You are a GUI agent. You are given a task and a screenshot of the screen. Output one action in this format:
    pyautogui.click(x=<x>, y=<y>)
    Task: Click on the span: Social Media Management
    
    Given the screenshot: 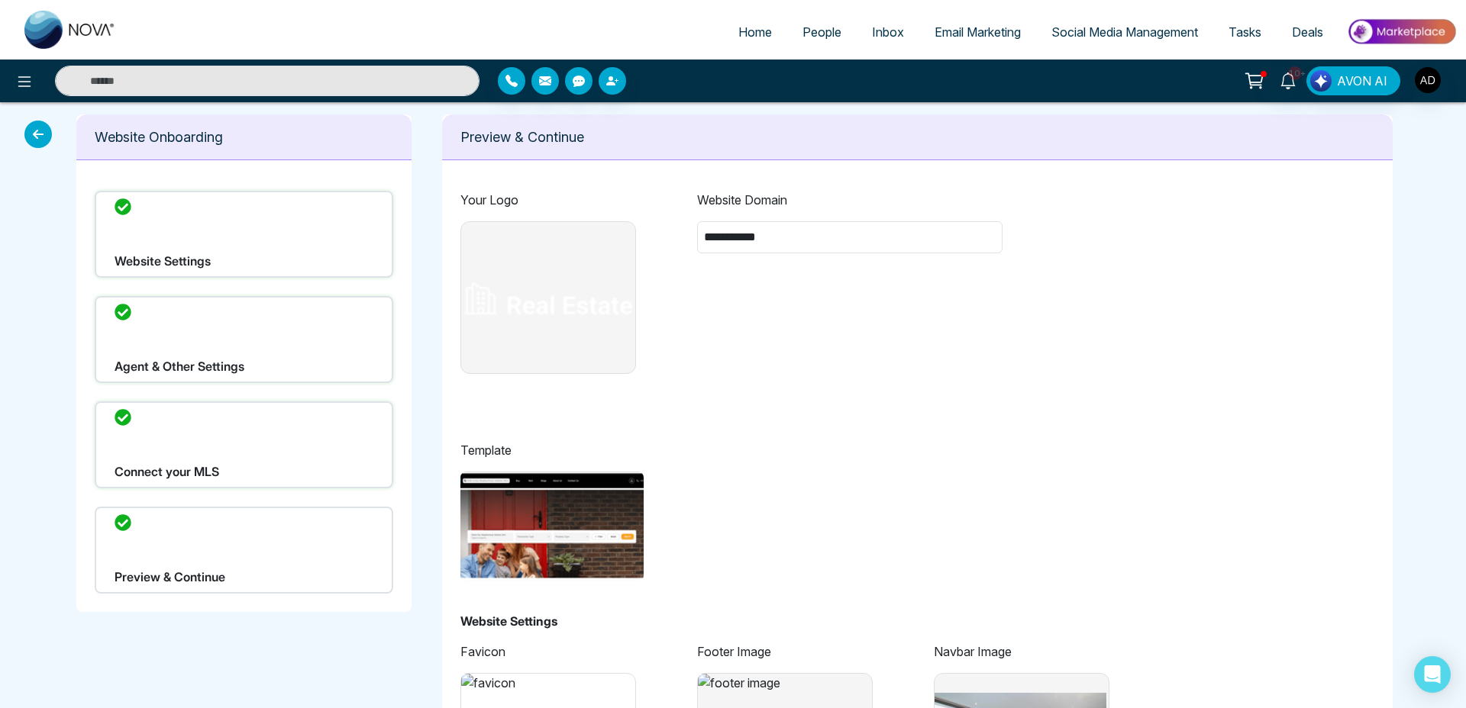 What is the action you would take?
    pyautogui.click(x=1124, y=32)
    